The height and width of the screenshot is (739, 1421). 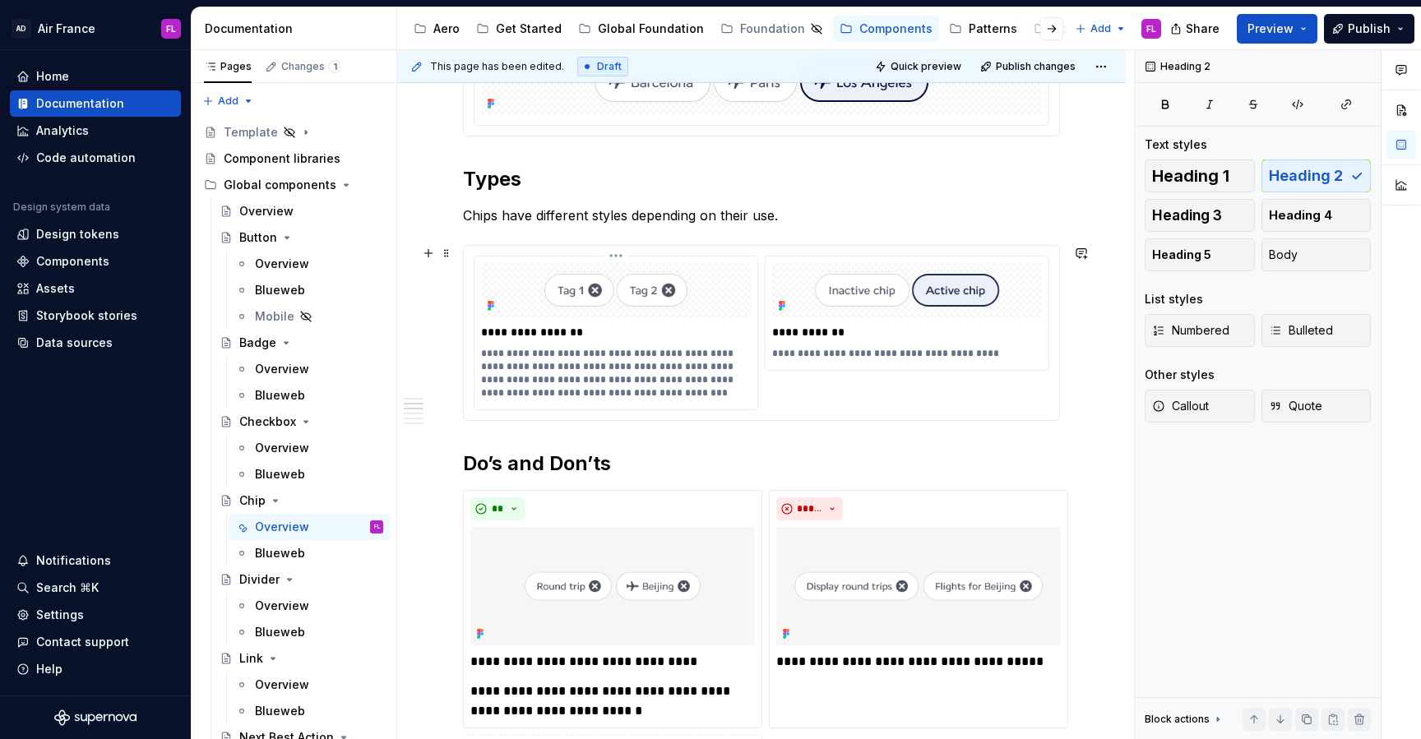 I want to click on div: Template, so click(x=251, y=132).